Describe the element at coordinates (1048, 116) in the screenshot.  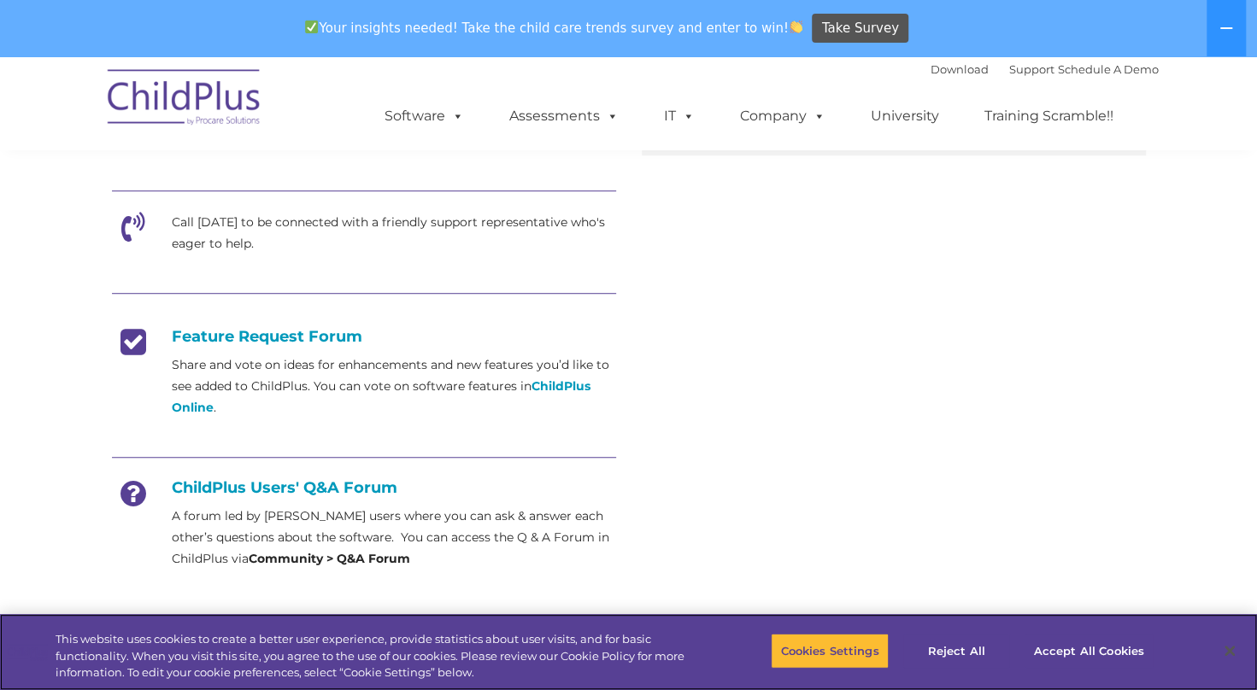
I see `a: Training Scramble!!` at that location.